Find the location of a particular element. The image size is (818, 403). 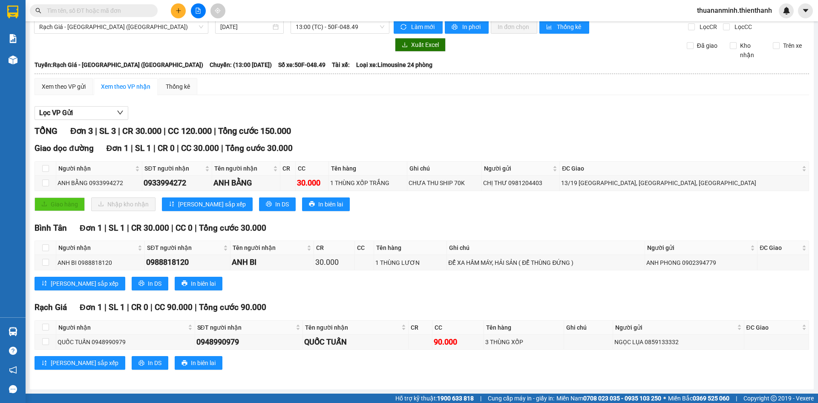

span: SĐT người nhận is located at coordinates (184, 248).